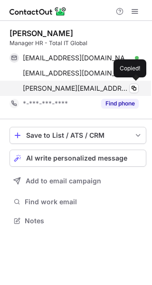 This screenshot has width=152, height=285. Describe the element at coordinates (78, 202) in the screenshot. I see `button: Find work email` at that location.